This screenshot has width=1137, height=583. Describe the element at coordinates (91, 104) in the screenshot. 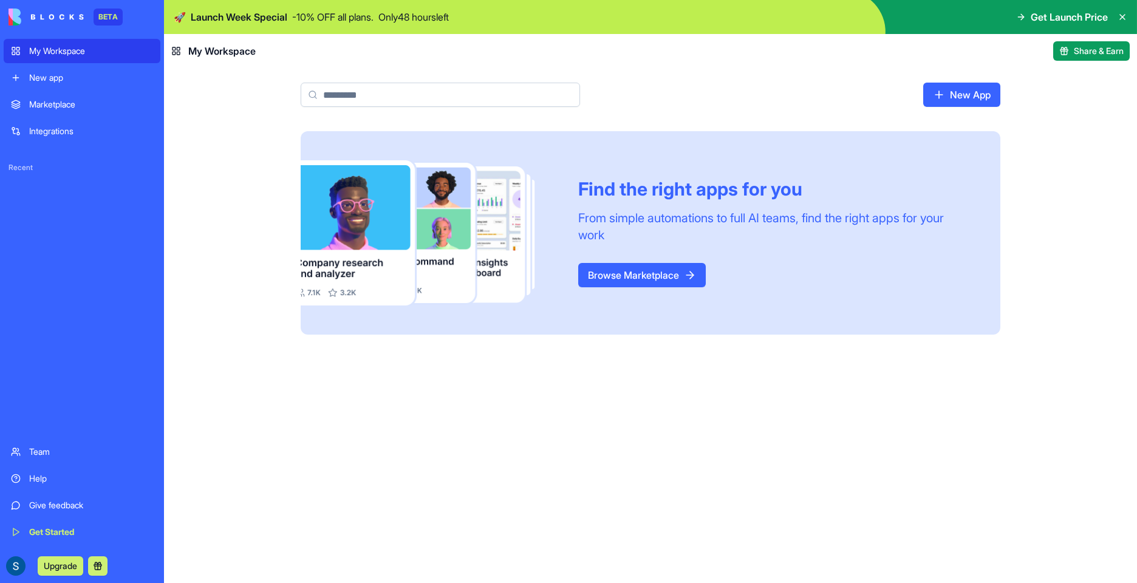

I see `div: Marketplace` at that location.